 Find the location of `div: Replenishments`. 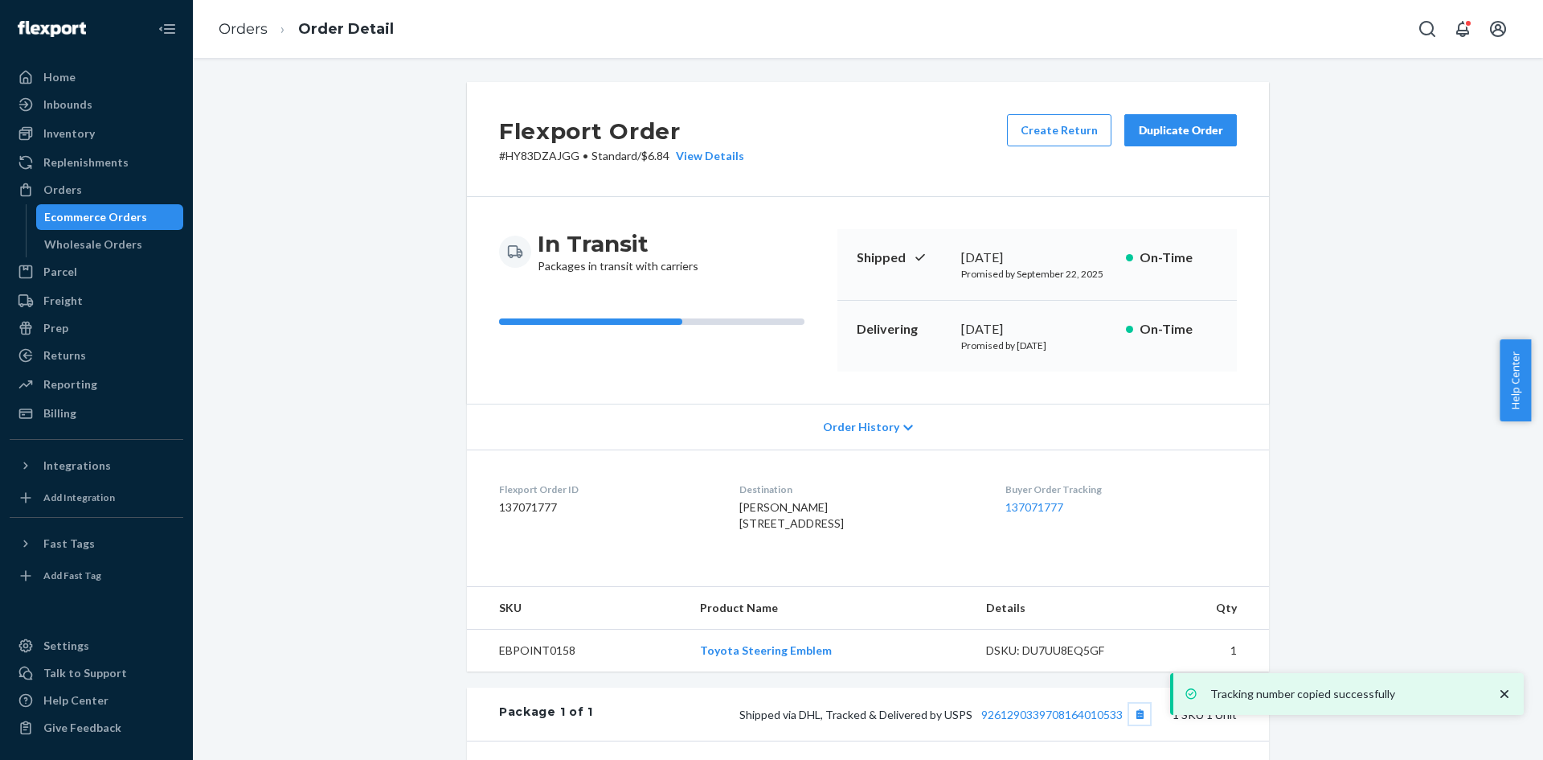

div: Replenishments is located at coordinates (86, 162).